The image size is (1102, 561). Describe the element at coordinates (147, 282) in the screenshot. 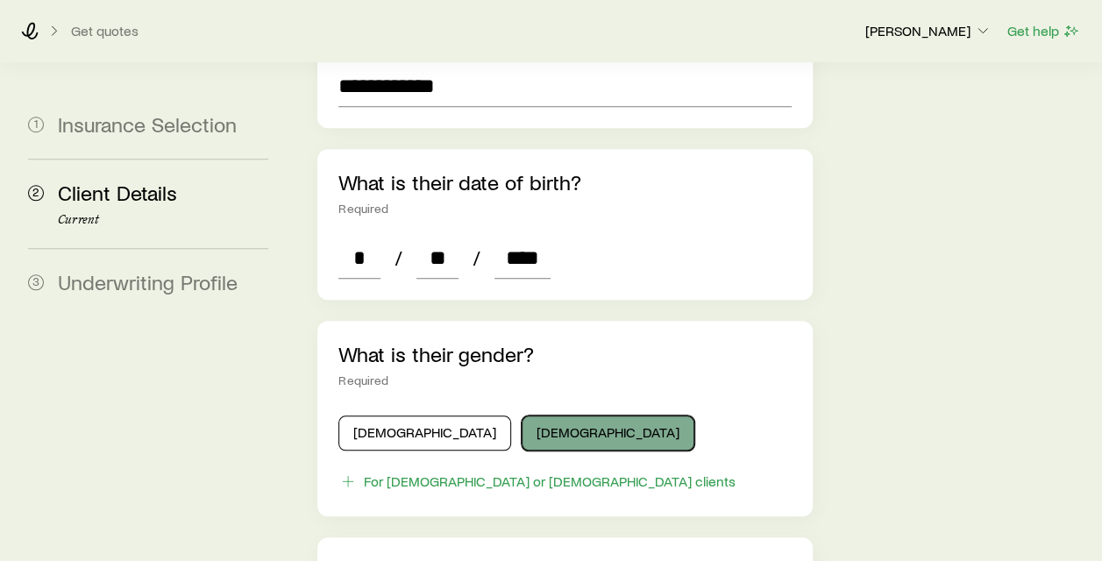

I see `span: Underwriting Profile` at that location.